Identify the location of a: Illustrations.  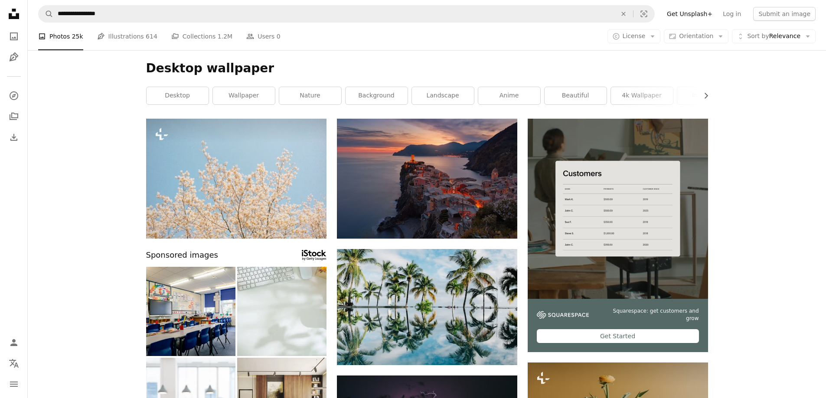
(14, 57).